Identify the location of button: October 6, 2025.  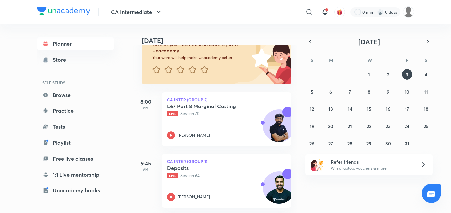
(331, 92).